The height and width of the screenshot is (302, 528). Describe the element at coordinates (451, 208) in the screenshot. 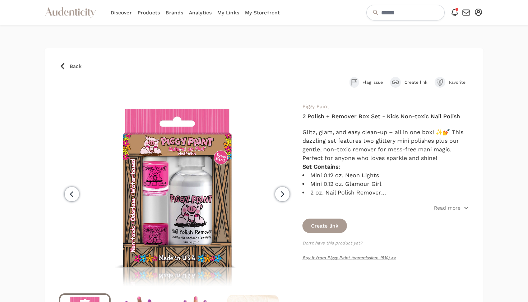

I see `button: Read more` at that location.